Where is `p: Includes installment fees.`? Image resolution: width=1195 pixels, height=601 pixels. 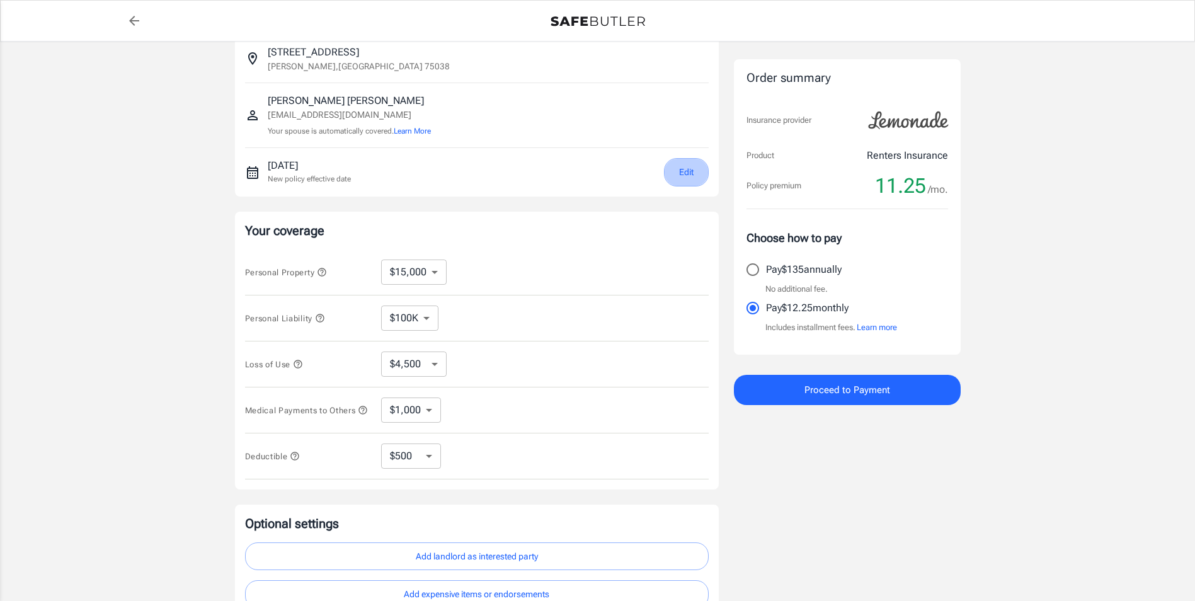
p: Includes installment fees. is located at coordinates (831, 328).